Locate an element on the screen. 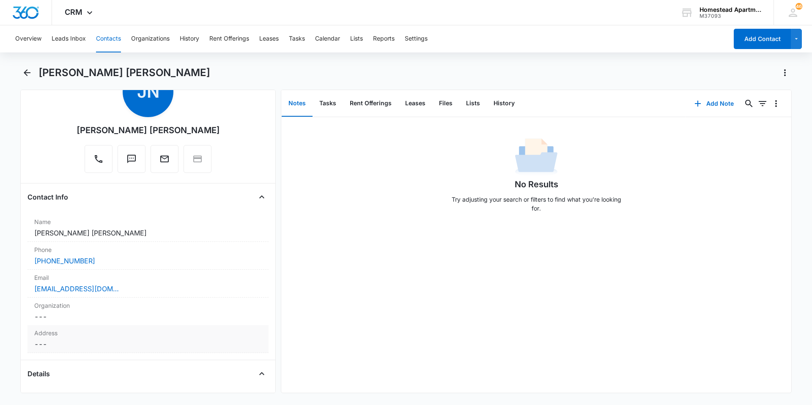  button: Overflow Menu is located at coordinates (776, 104).